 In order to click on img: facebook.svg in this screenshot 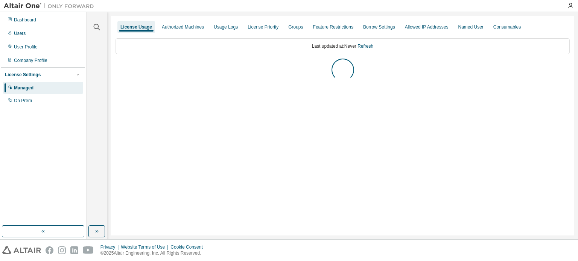, I will do `click(49, 250)`.